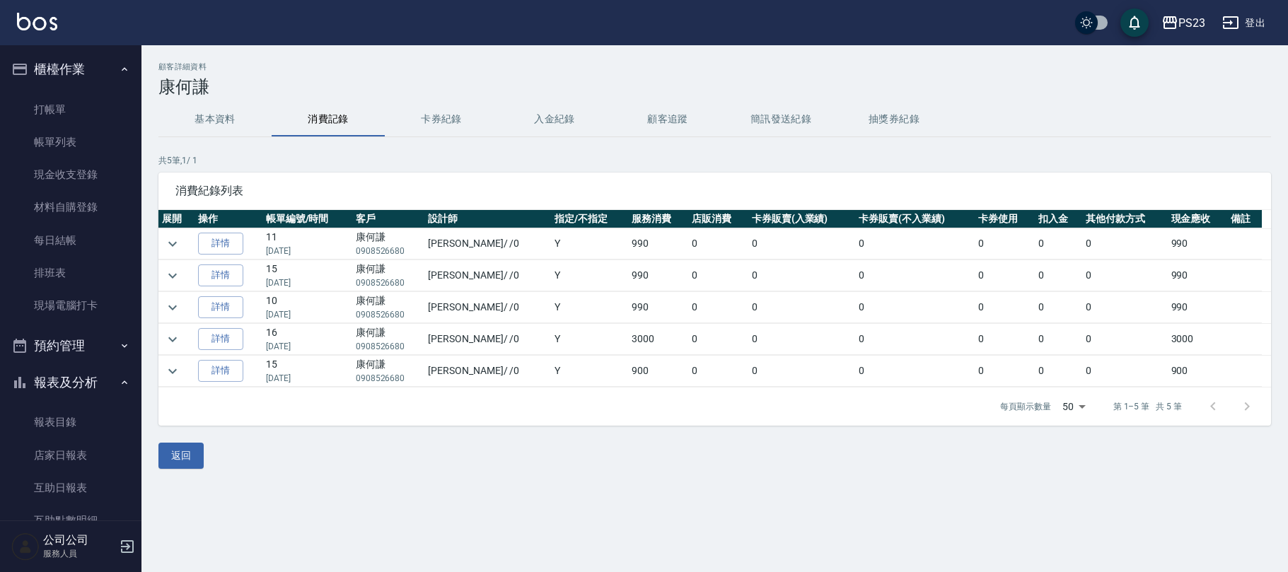 This screenshot has width=1288, height=572. What do you see at coordinates (25, 547) in the screenshot?
I see `img: Person` at bounding box center [25, 547].